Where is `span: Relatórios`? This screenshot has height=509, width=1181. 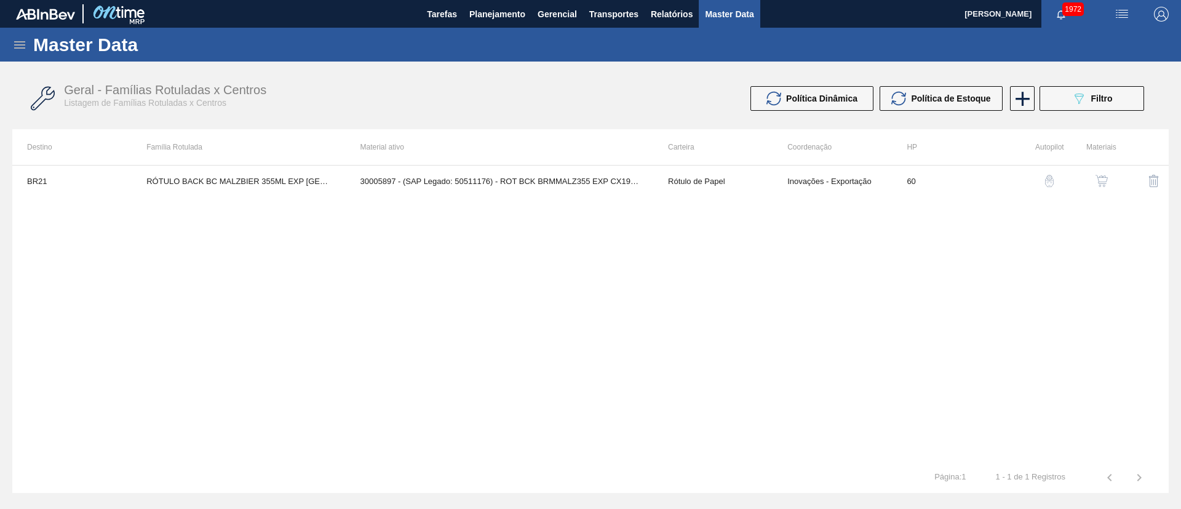 span: Relatórios is located at coordinates (672, 14).